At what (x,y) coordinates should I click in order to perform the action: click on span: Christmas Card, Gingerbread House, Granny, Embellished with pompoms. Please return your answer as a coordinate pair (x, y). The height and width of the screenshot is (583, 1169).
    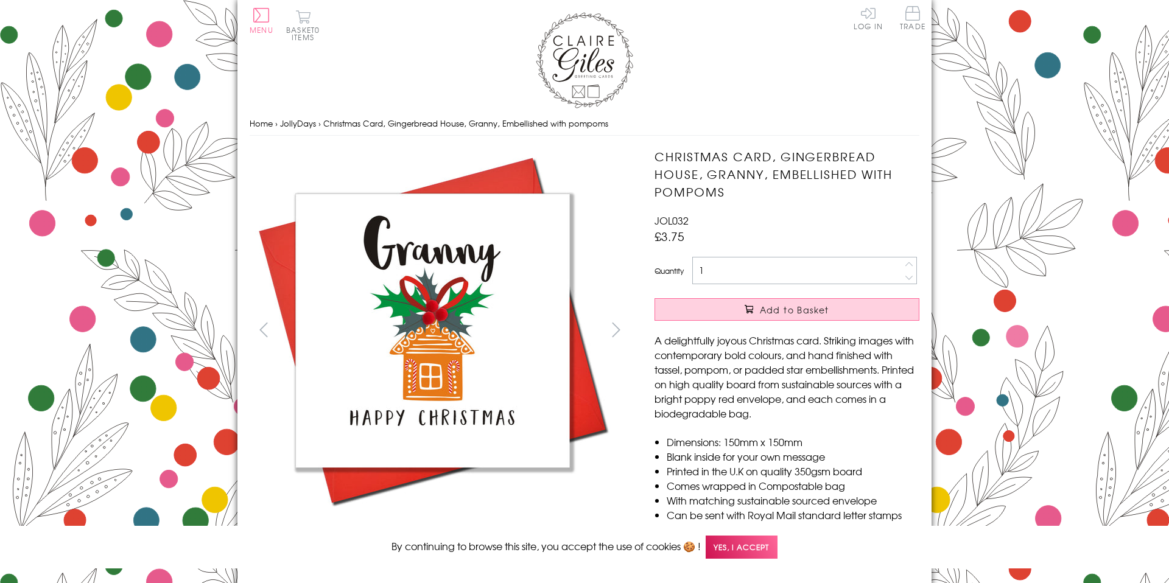
    Looking at the image, I should click on (466, 123).